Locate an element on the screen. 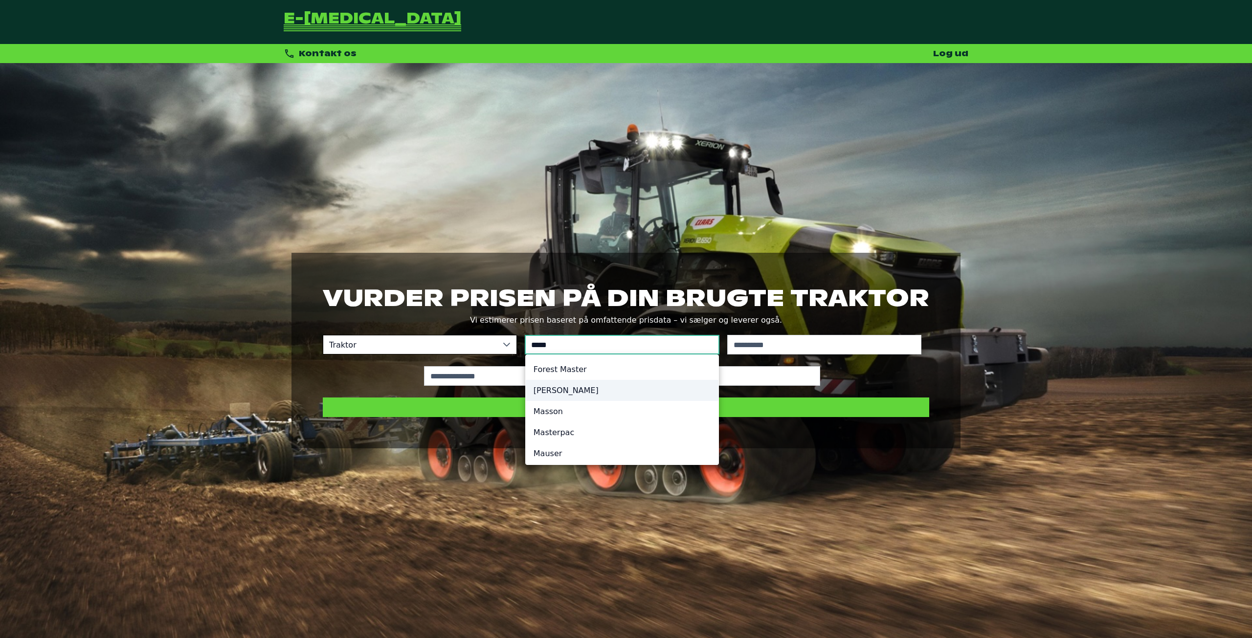 Image resolution: width=1252 pixels, height=638 pixels. li: Forest Master is located at coordinates (622, 369).